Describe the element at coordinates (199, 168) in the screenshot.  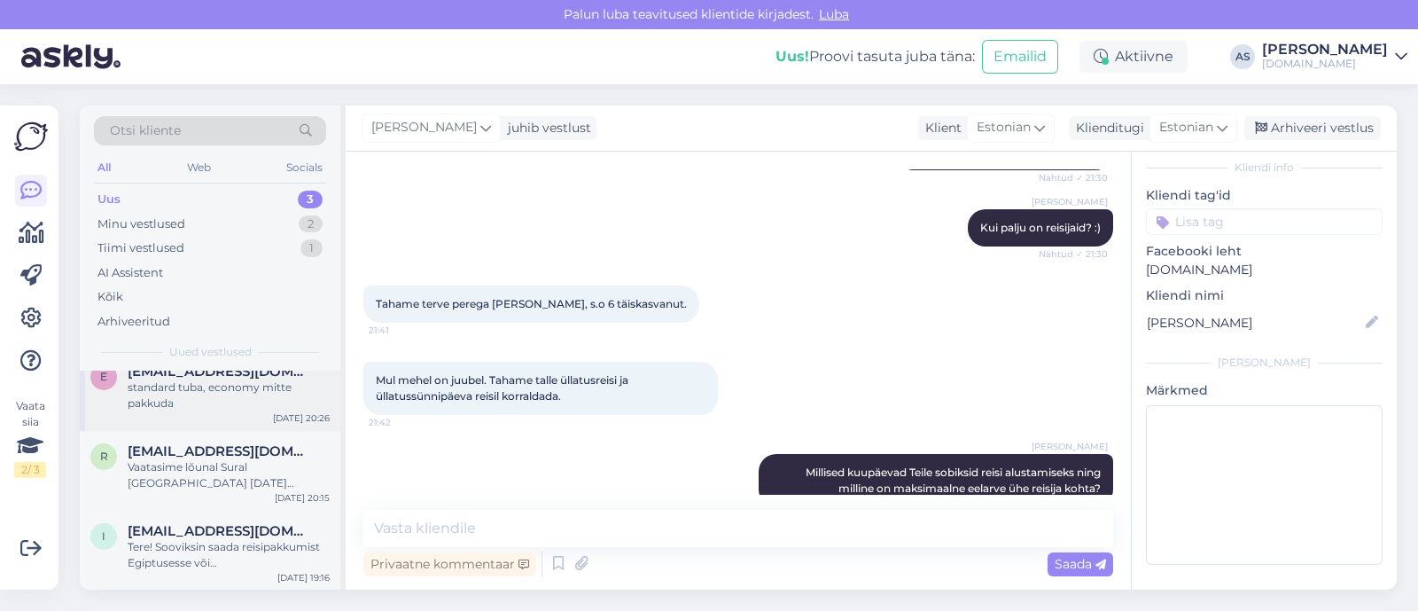
I see `div: Web` at that location.